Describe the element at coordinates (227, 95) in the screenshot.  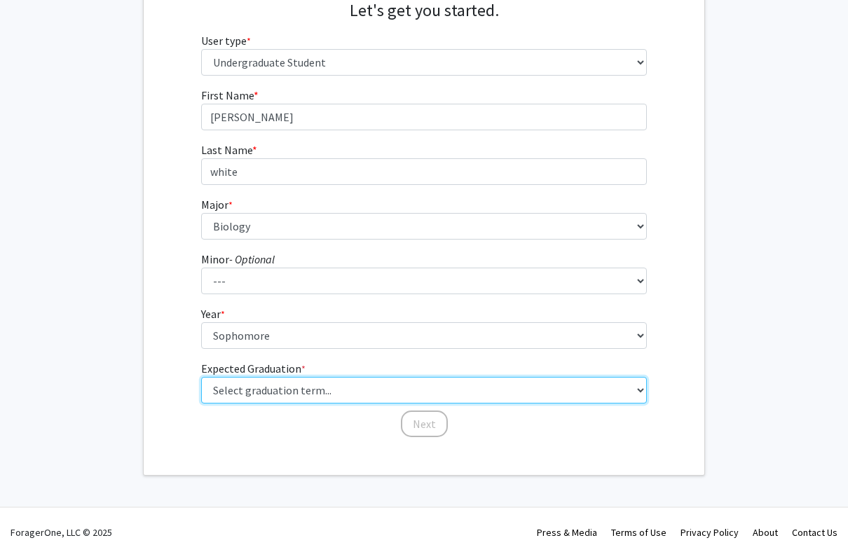
I see `span: First Name` at that location.